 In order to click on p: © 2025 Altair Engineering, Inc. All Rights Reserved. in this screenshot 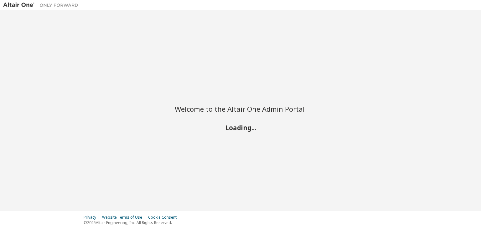, I will do `click(132, 222)`.